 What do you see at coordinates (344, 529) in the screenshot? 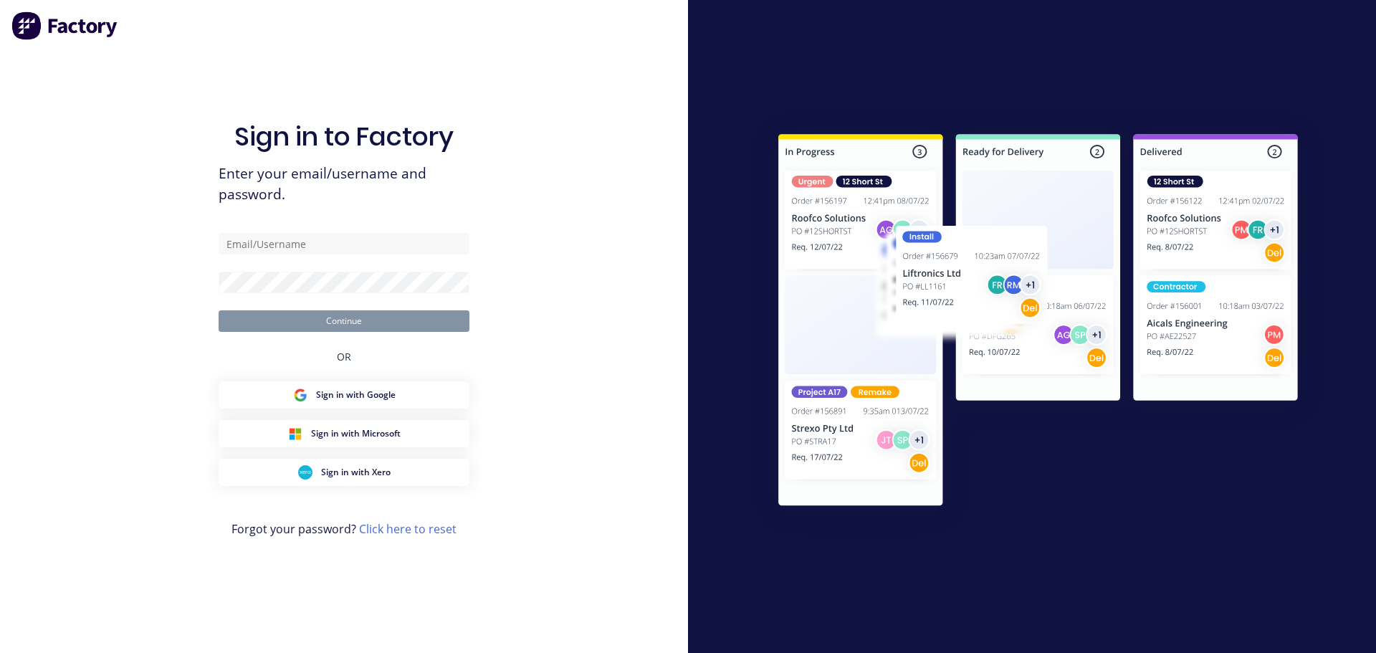
I see `span: Forgot your password?` at bounding box center [344, 529].